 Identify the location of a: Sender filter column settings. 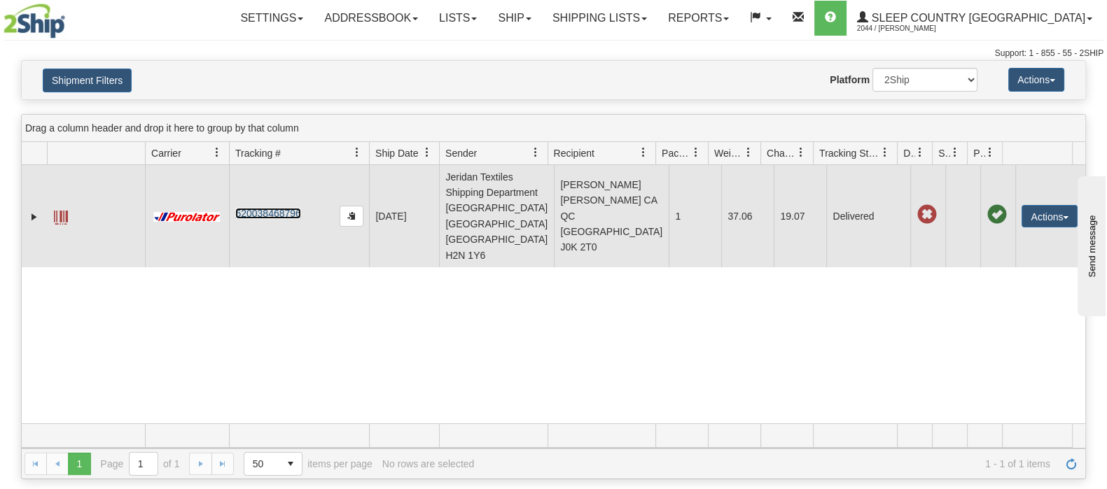
(536, 153).